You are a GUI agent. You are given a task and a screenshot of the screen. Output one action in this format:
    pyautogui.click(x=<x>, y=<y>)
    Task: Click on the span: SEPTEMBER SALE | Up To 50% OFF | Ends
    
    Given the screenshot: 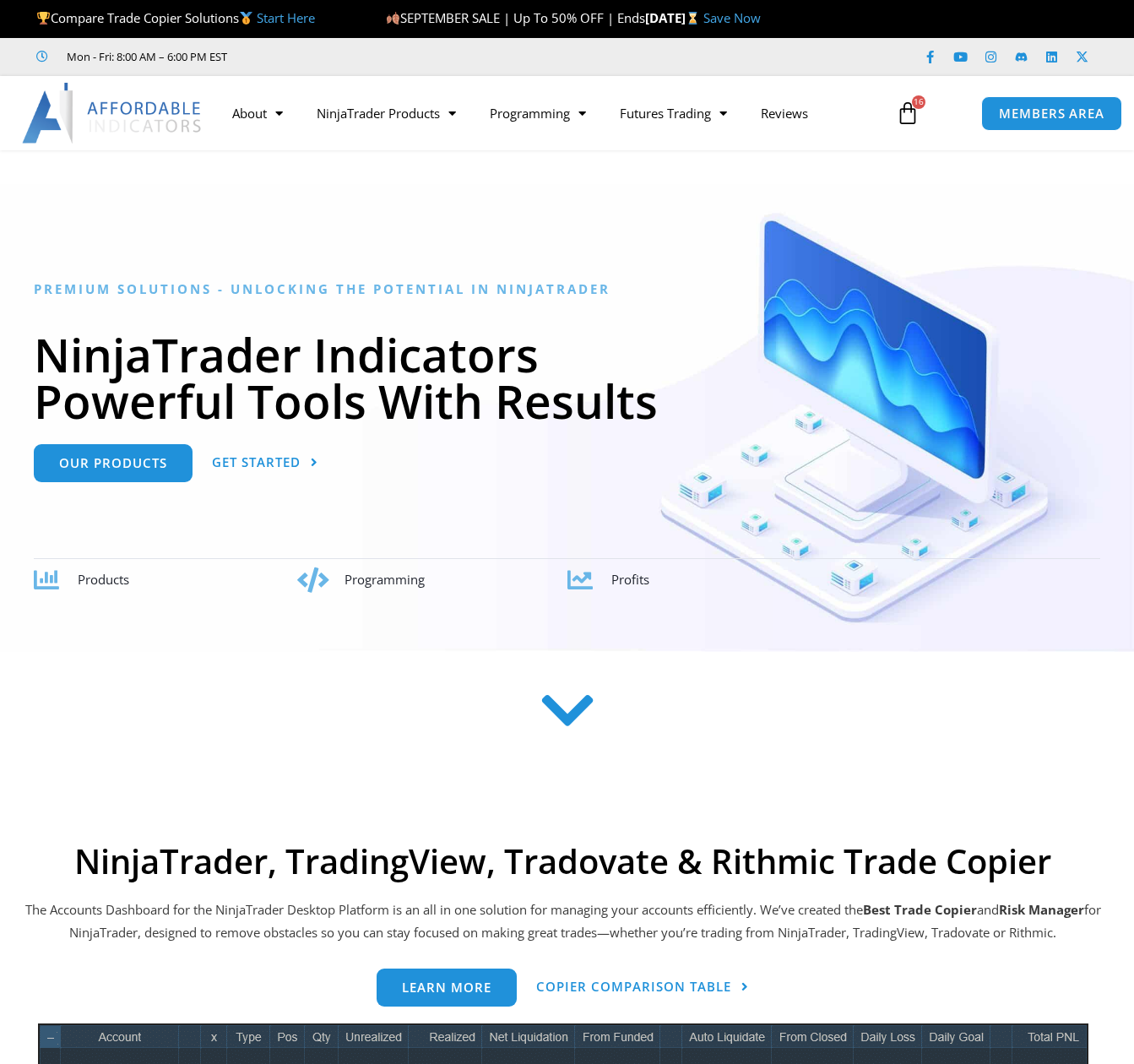 What is the action you would take?
    pyautogui.click(x=515, y=18)
    